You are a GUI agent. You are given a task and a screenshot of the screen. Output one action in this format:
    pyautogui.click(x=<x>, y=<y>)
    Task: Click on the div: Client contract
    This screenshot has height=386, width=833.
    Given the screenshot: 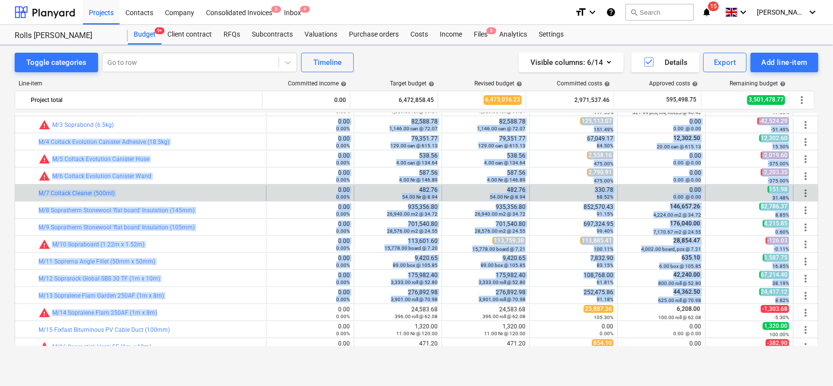 What is the action you would take?
    pyautogui.click(x=189, y=35)
    